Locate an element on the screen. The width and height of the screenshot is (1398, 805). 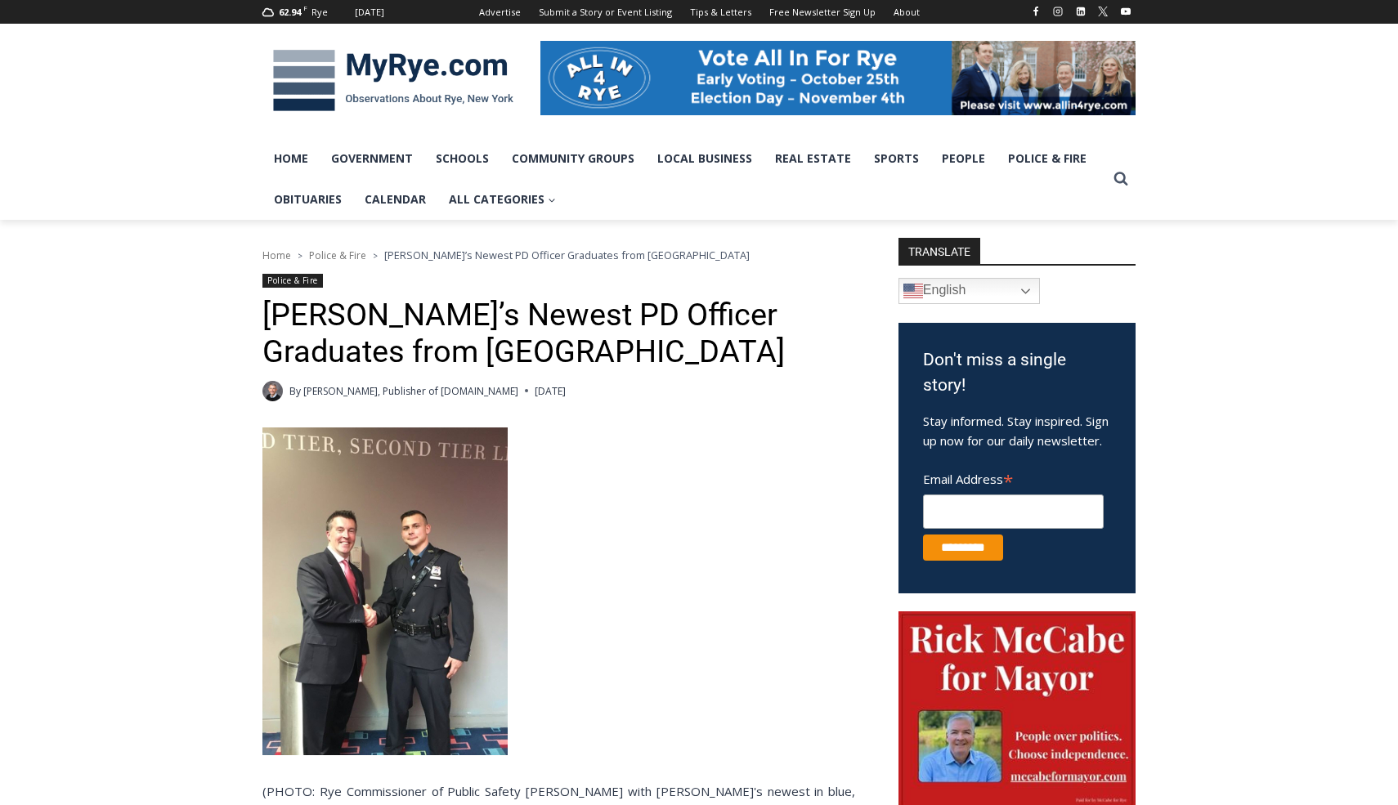
span: 62.94 is located at coordinates (289, 11).